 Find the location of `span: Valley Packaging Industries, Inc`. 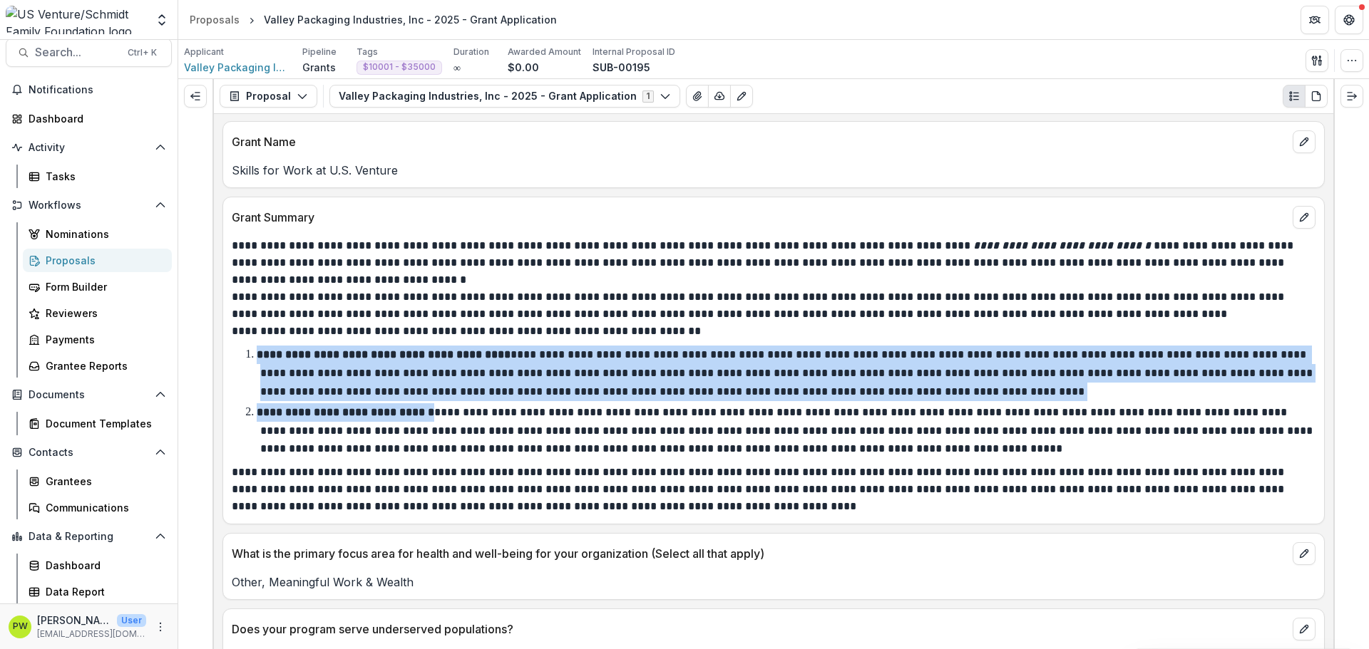

span: Valley Packaging Industries, Inc is located at coordinates (237, 67).